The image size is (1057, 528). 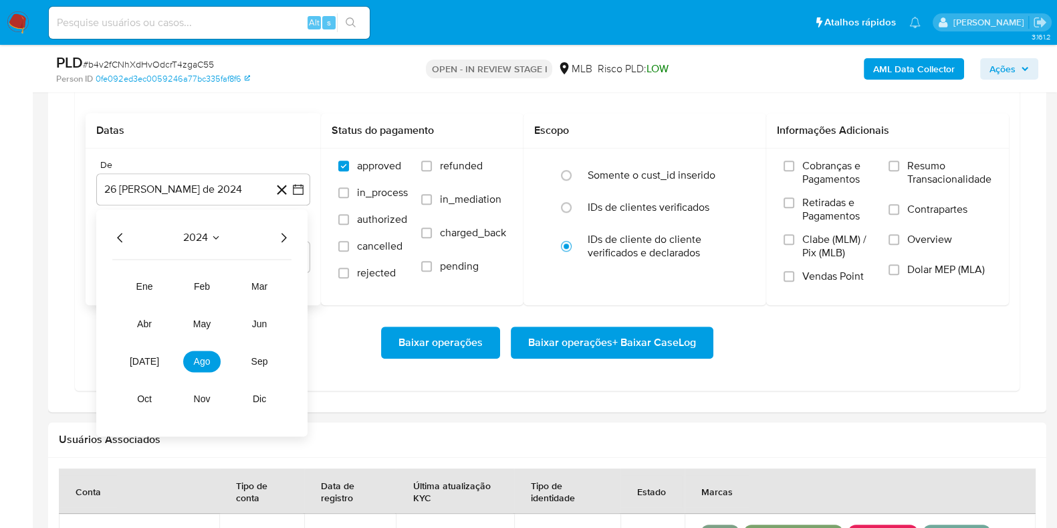 I want to click on button: Ações, so click(x=1009, y=69).